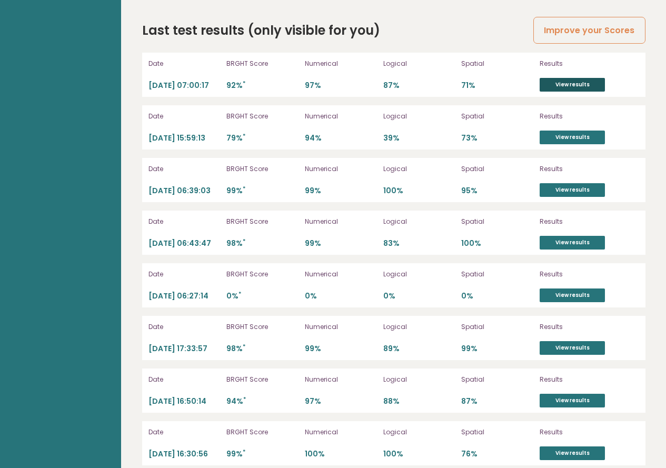 This screenshot has width=666, height=468. Describe the element at coordinates (419, 243) in the screenshot. I see `p: 83%` at that location.